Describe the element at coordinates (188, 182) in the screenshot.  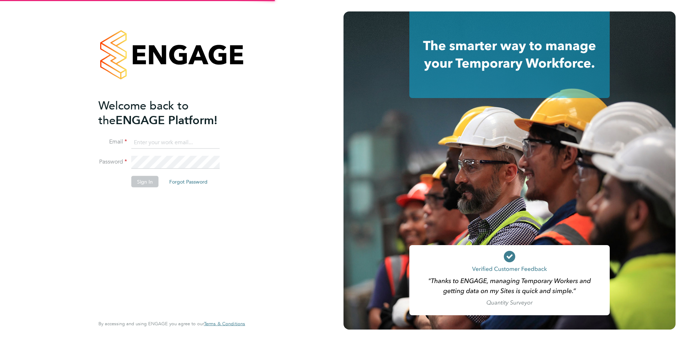
I see `button: Forgot Password` at that location.